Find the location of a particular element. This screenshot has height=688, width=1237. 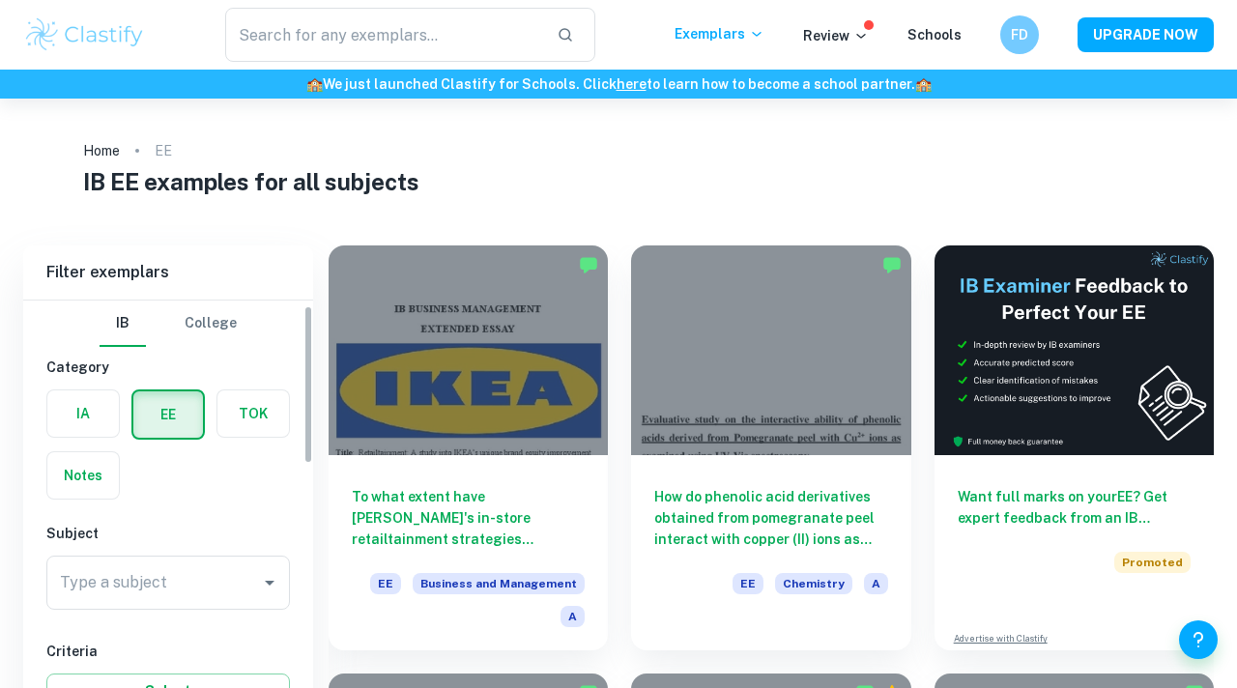

span: Business and Management is located at coordinates (499, 584).